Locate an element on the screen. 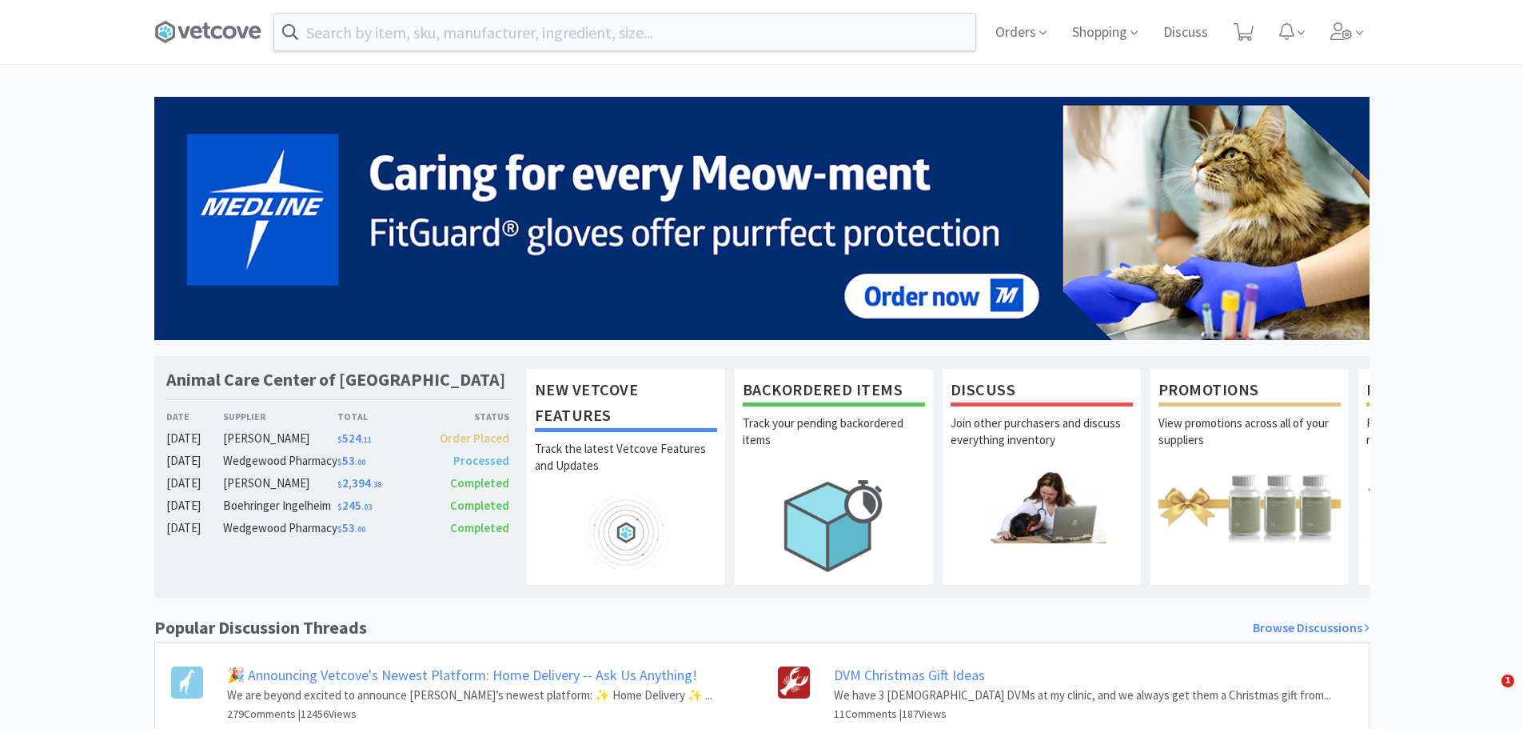  p: Track the latest Vetcove Features and Updates is located at coordinates (626, 468).